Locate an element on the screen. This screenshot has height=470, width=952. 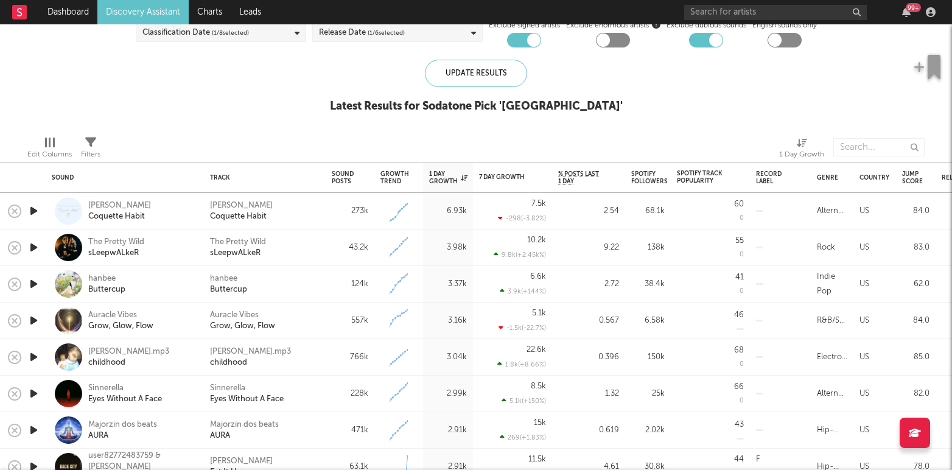
div: 11.5k is located at coordinates (537, 459).